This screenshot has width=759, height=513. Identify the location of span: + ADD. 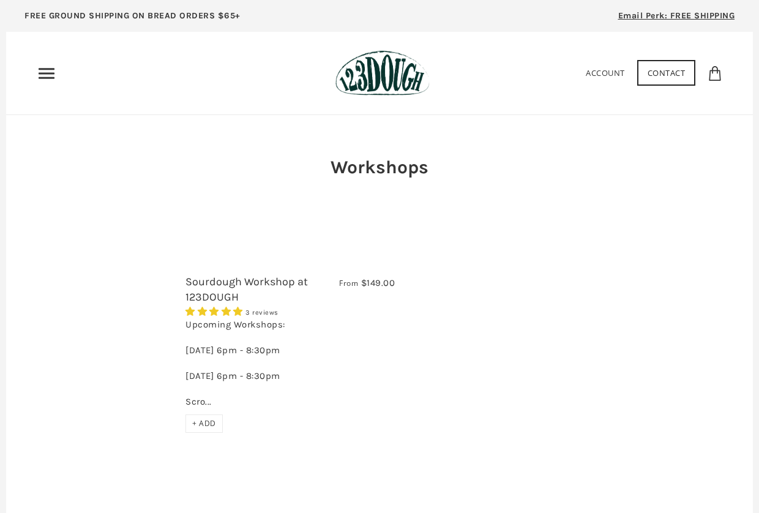
(204, 423).